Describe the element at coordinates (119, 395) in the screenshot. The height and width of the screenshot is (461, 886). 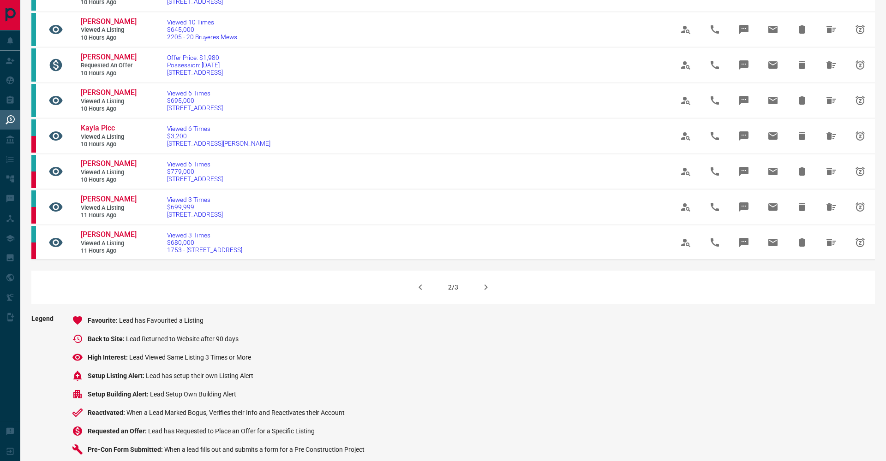
I see `span: Setup Building Alert` at that location.